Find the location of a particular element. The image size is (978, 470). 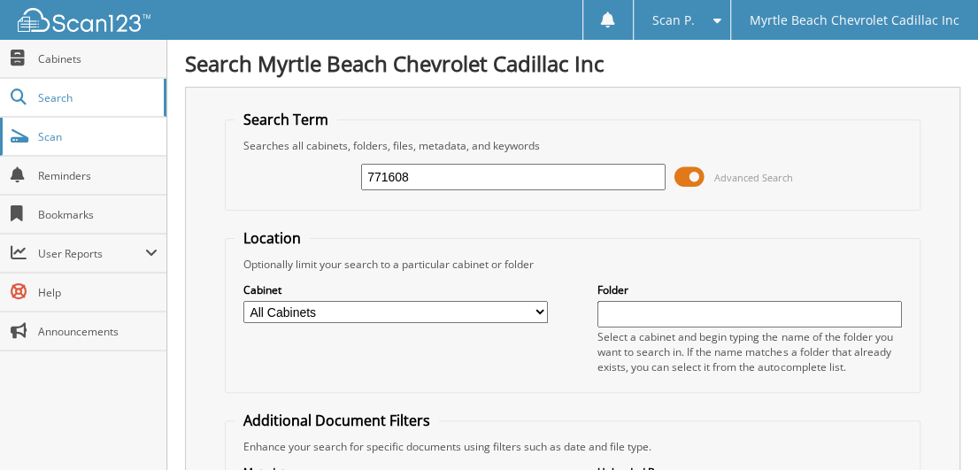

label: Cabinet is located at coordinates (396, 289).